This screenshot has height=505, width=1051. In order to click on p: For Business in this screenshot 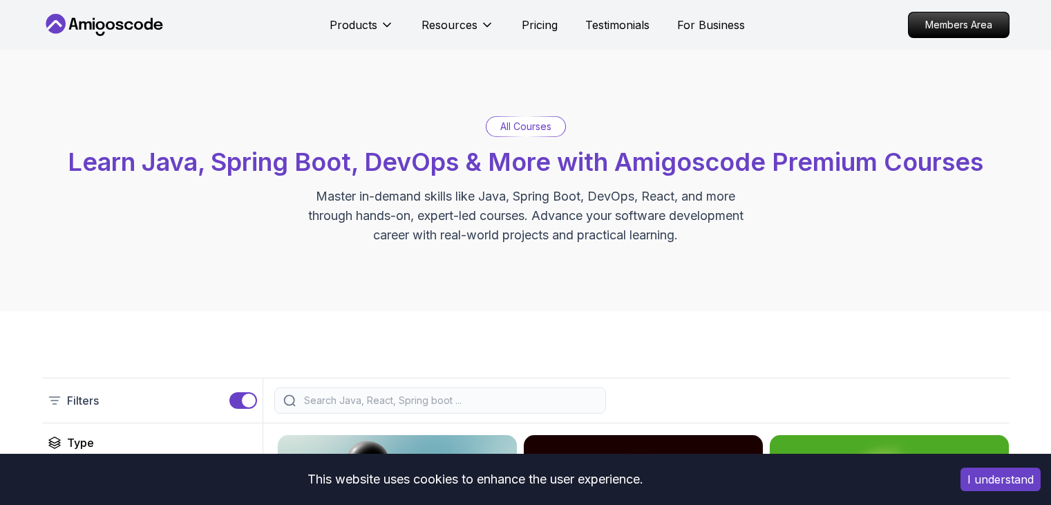, I will do `click(711, 25)`.